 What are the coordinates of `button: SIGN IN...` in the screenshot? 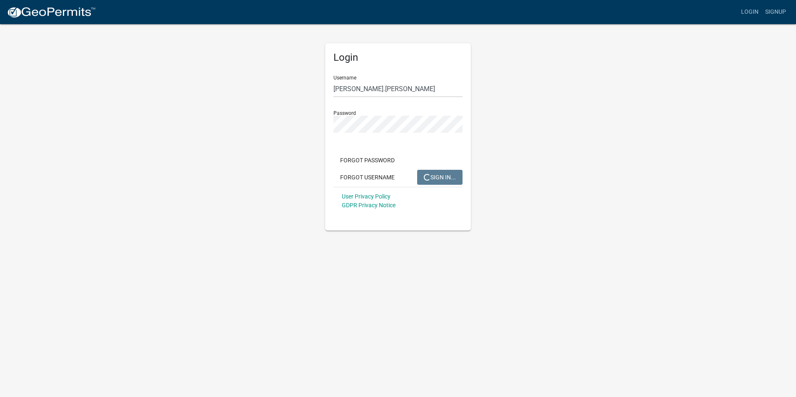 It's located at (440, 177).